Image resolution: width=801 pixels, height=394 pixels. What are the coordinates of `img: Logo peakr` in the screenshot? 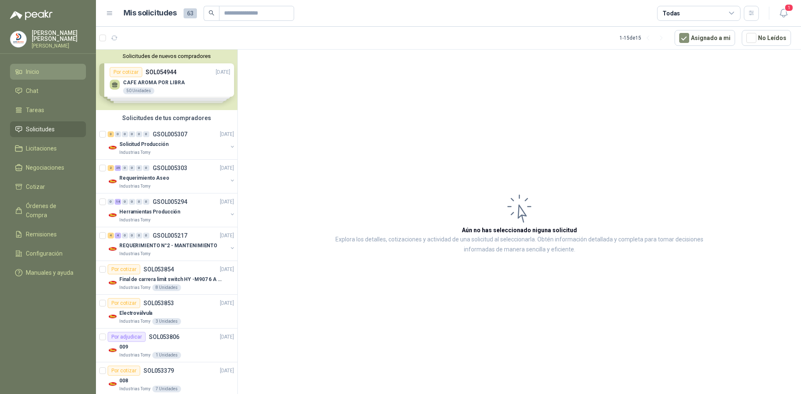 It's located at (31, 15).